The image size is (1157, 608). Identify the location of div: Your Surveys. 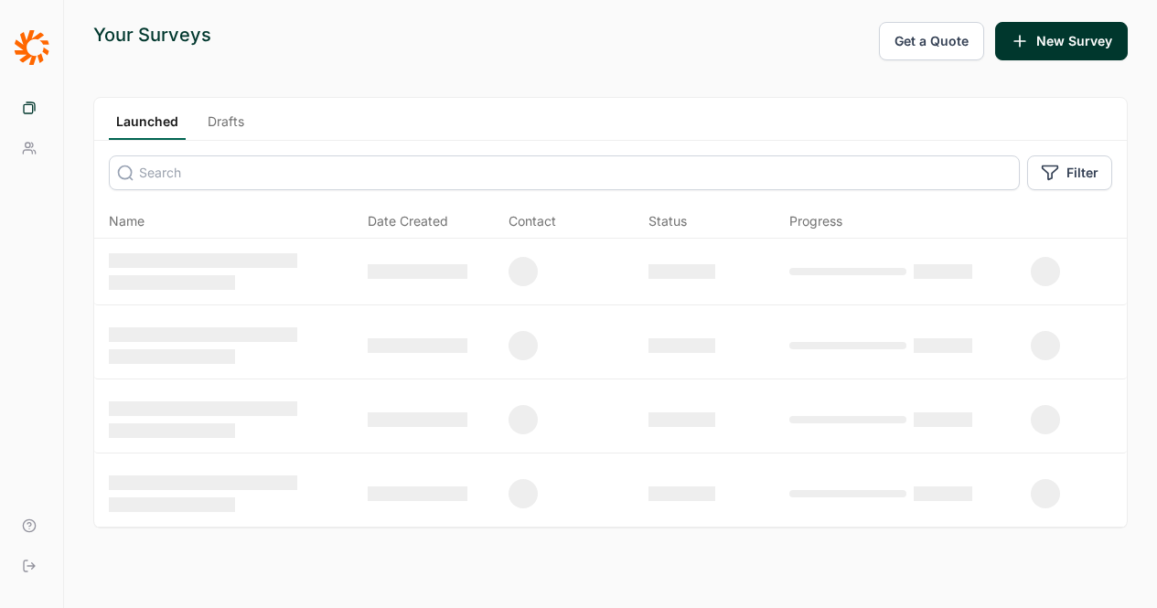
(152, 35).